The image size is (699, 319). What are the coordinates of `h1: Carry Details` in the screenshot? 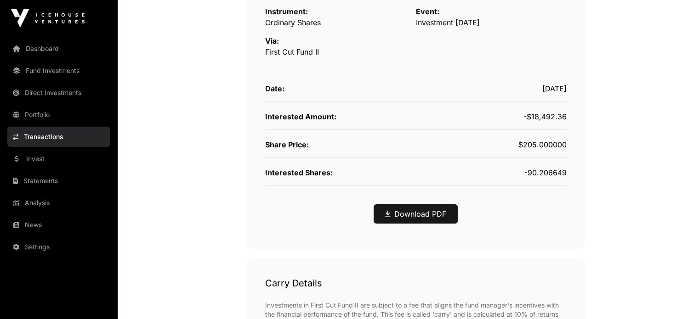 It's located at (416, 284).